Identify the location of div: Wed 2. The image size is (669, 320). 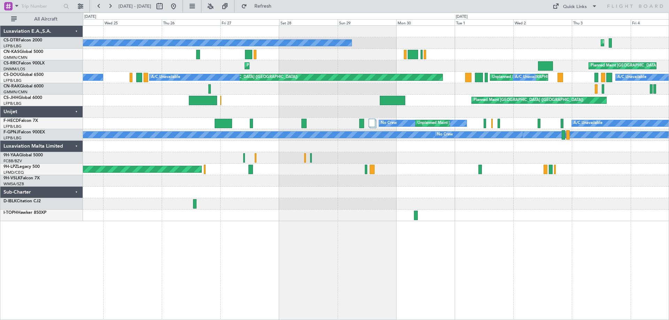
(543, 22).